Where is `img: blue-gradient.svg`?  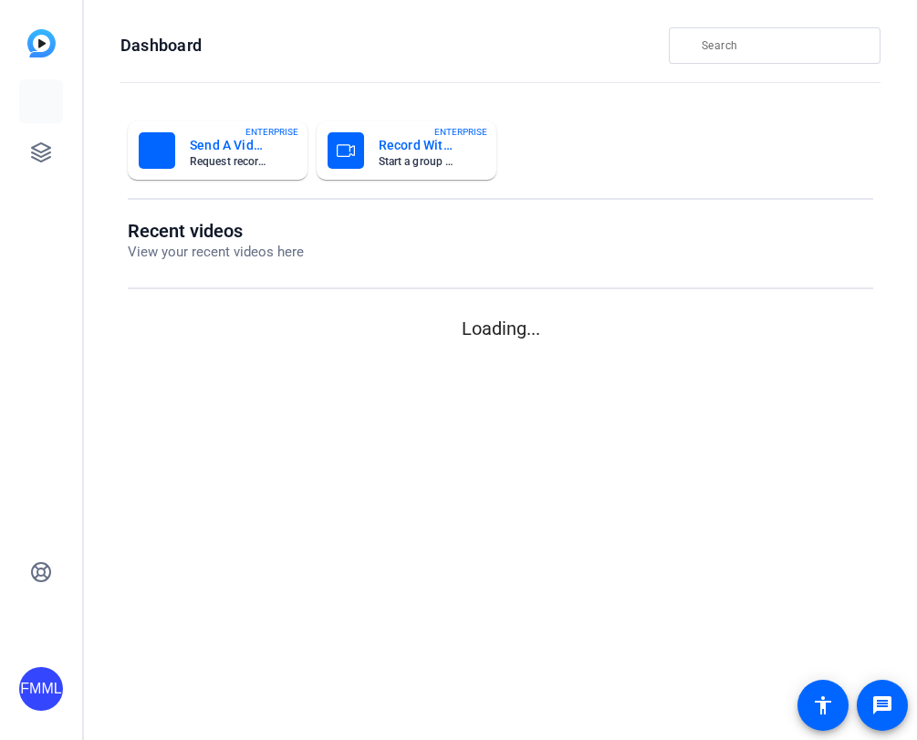 img: blue-gradient.svg is located at coordinates (41, 43).